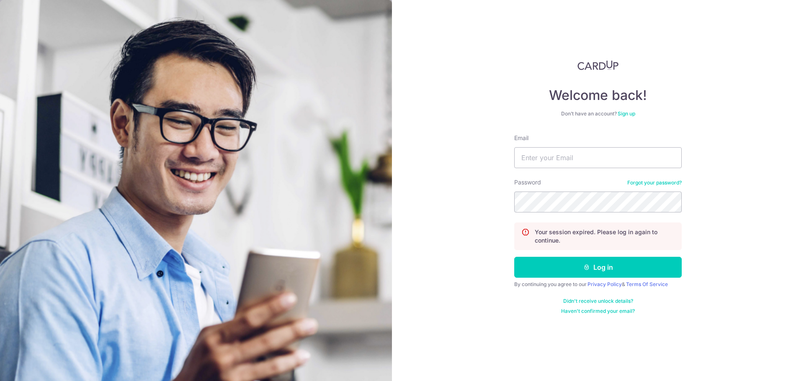 This screenshot has height=381, width=804. What do you see at coordinates (598, 267) in the screenshot?
I see `button: Log in` at bounding box center [598, 267].